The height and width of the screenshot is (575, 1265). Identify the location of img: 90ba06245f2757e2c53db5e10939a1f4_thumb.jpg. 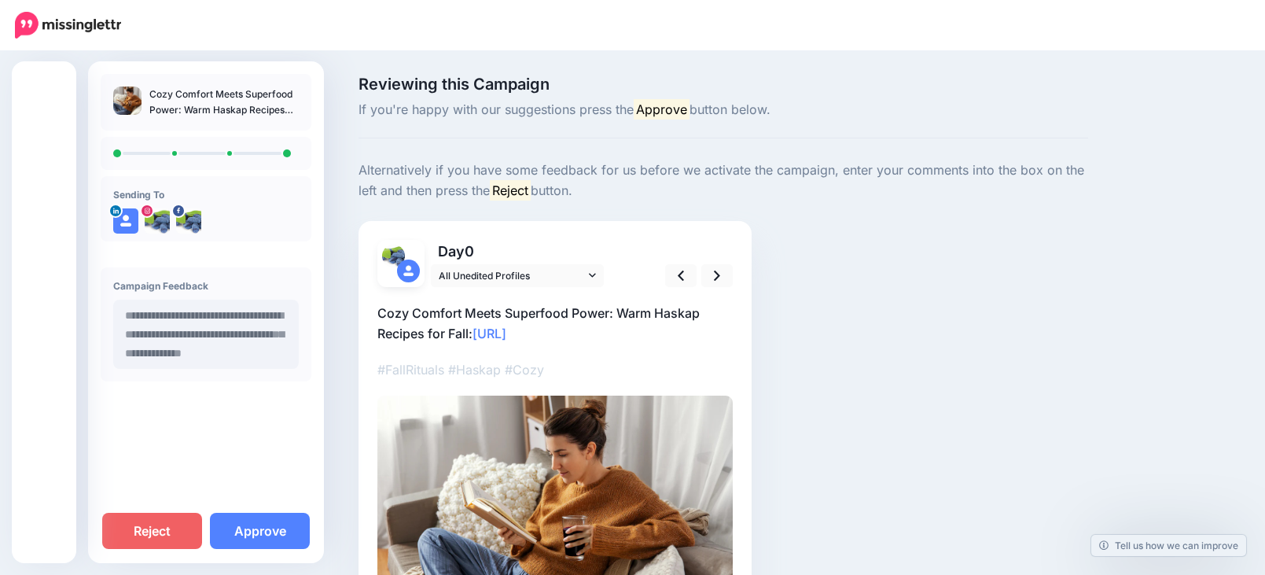
(127, 101).